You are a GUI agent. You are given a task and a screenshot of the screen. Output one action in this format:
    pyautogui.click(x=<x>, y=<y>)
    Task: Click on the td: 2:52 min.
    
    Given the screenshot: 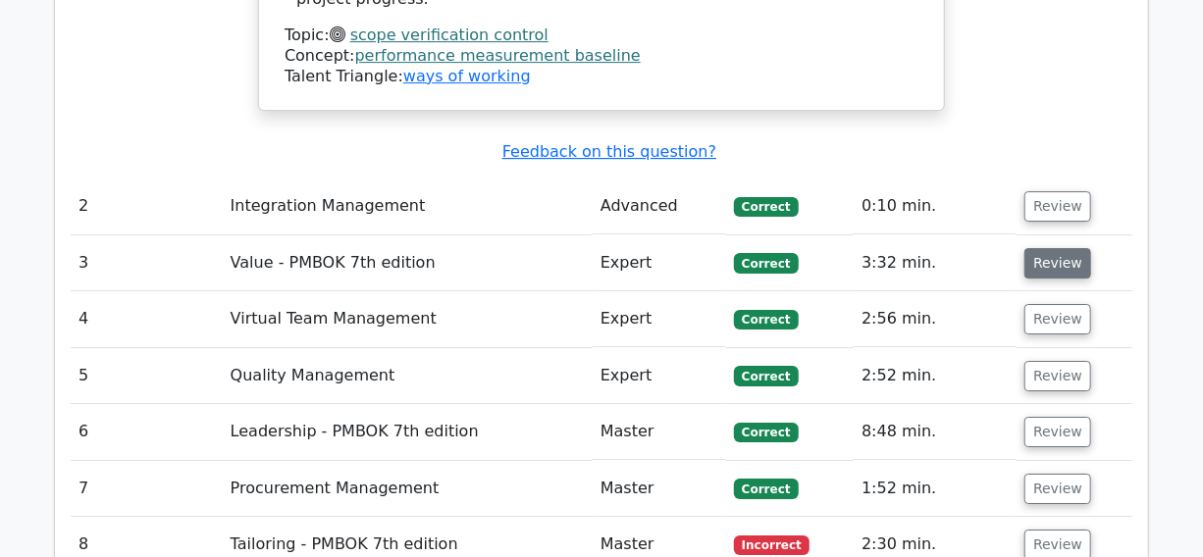 What is the action you would take?
    pyautogui.click(x=935, y=376)
    